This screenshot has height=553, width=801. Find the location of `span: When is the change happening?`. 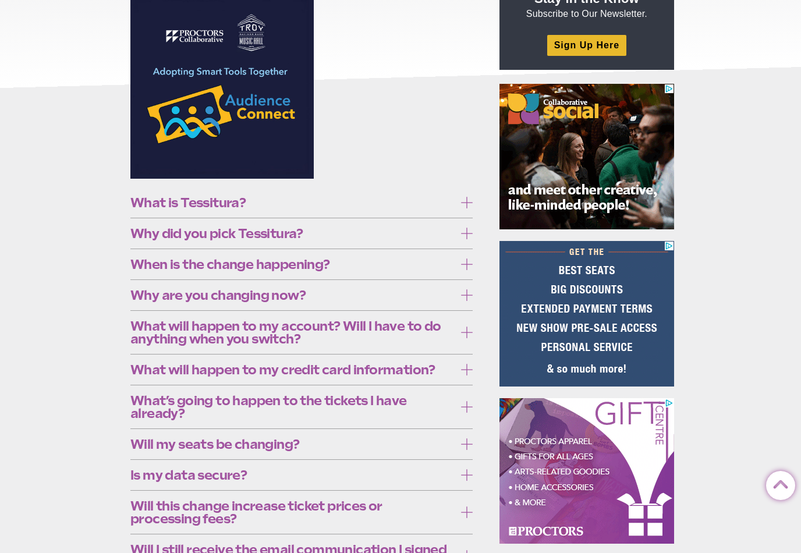

span: When is the change happening? is located at coordinates (292, 265).